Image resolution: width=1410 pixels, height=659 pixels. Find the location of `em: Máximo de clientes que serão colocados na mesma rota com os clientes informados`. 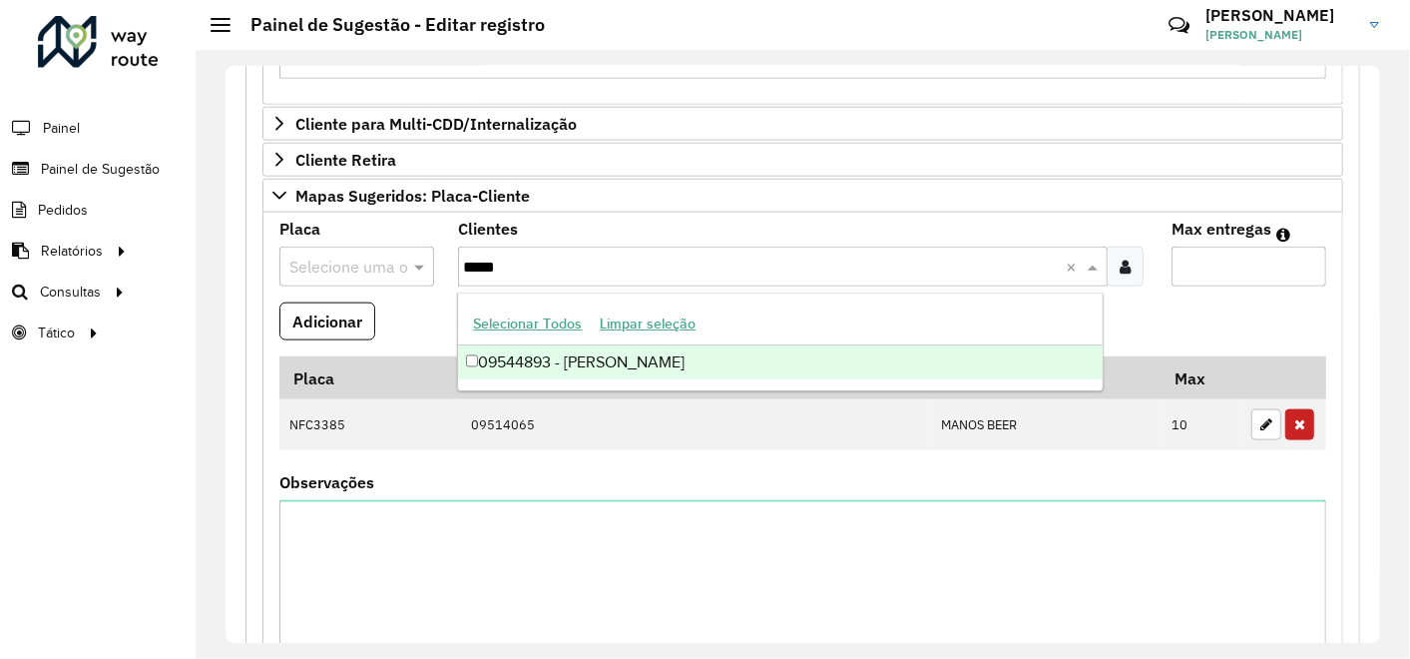

em: Máximo de clientes que serão colocados na mesma rota com os clientes informados is located at coordinates (1283, 234).